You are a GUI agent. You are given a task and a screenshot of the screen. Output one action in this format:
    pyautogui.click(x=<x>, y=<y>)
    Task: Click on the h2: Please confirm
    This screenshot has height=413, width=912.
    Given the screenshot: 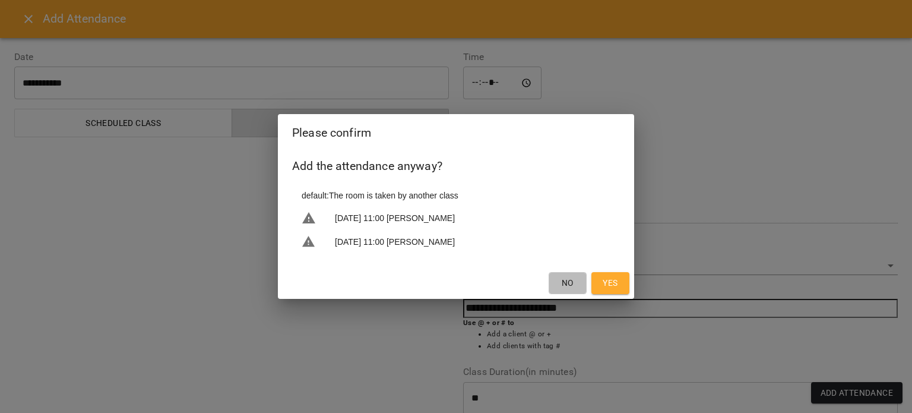 What is the action you would take?
    pyautogui.click(x=456, y=132)
    